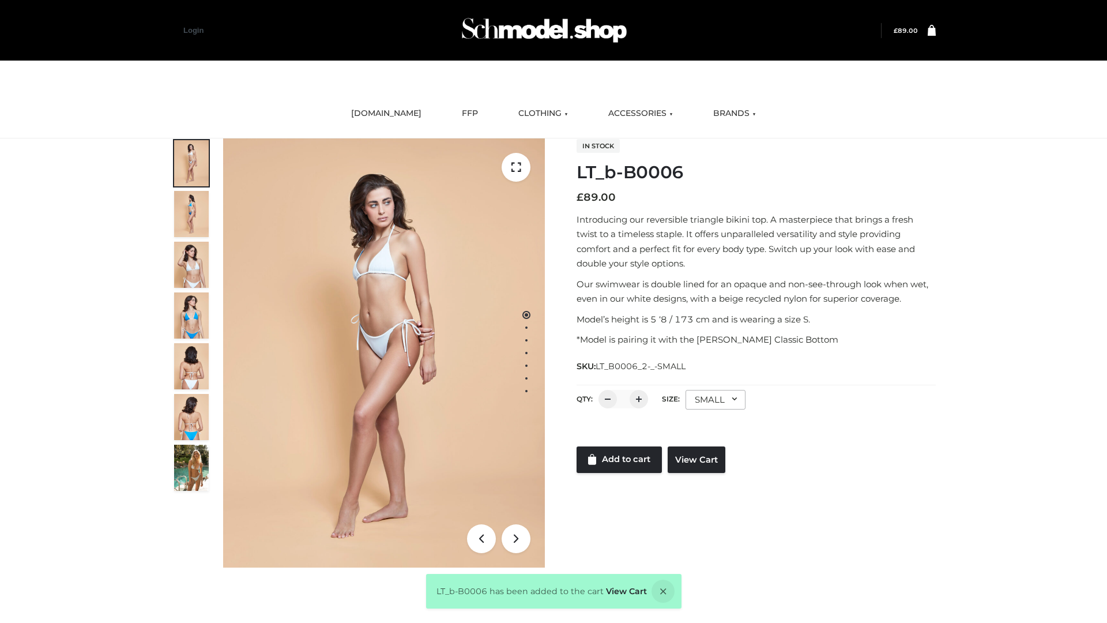 This screenshot has height=623, width=1107. I want to click on img: ArielClassicBikiniTop_CloudNine_AzureSky_OW114ECO_2-scaled.jpg, so click(191, 214).